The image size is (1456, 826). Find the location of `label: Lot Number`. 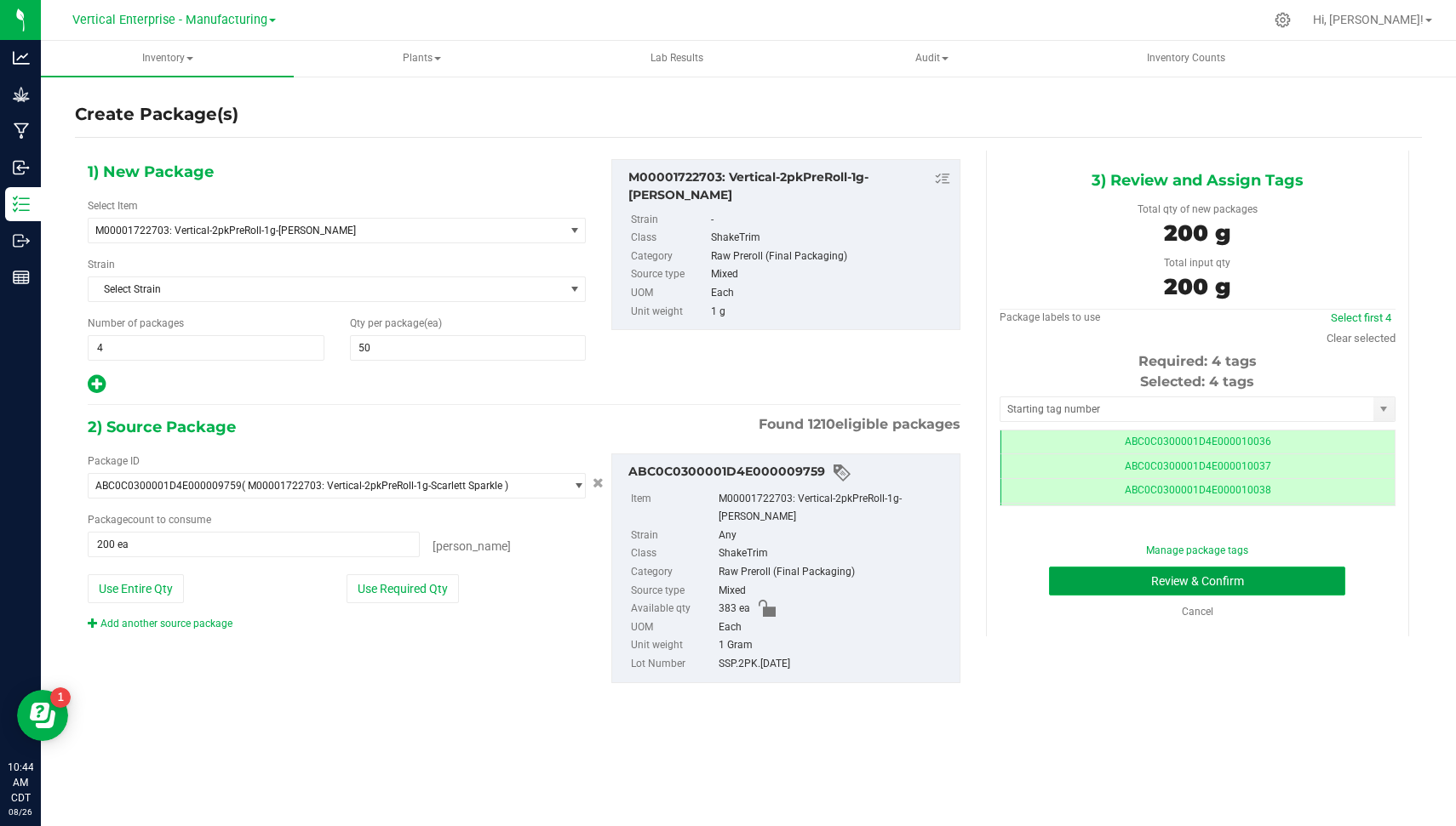

label: Lot Number is located at coordinates (673, 664).